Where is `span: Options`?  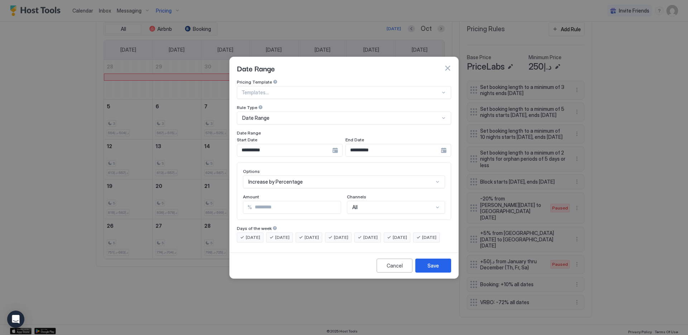 span: Options is located at coordinates (251, 171).